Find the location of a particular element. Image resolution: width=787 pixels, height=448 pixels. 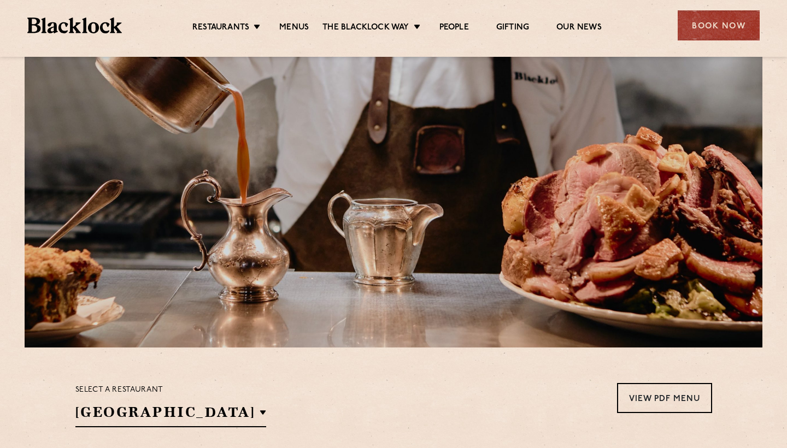

a: Restaurants is located at coordinates (221, 28).